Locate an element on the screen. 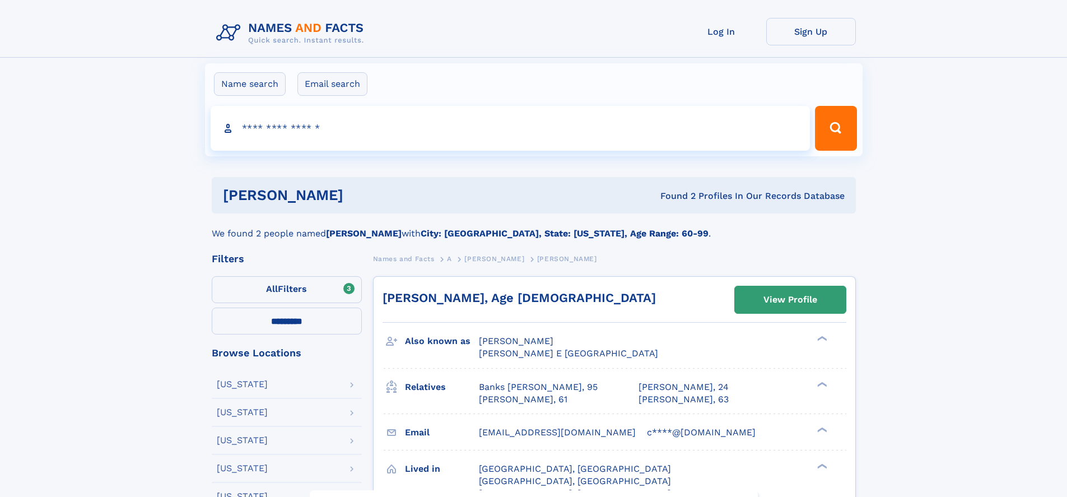  div: Browse Locations is located at coordinates (287, 353).